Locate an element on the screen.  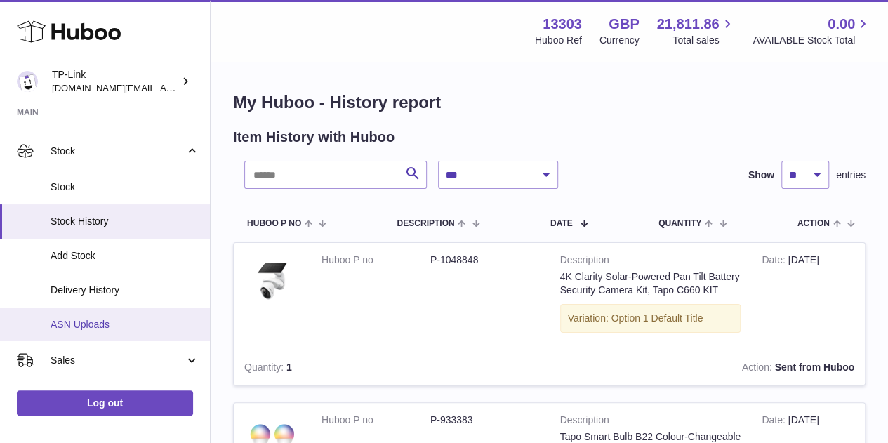
span: entries is located at coordinates (851, 175).